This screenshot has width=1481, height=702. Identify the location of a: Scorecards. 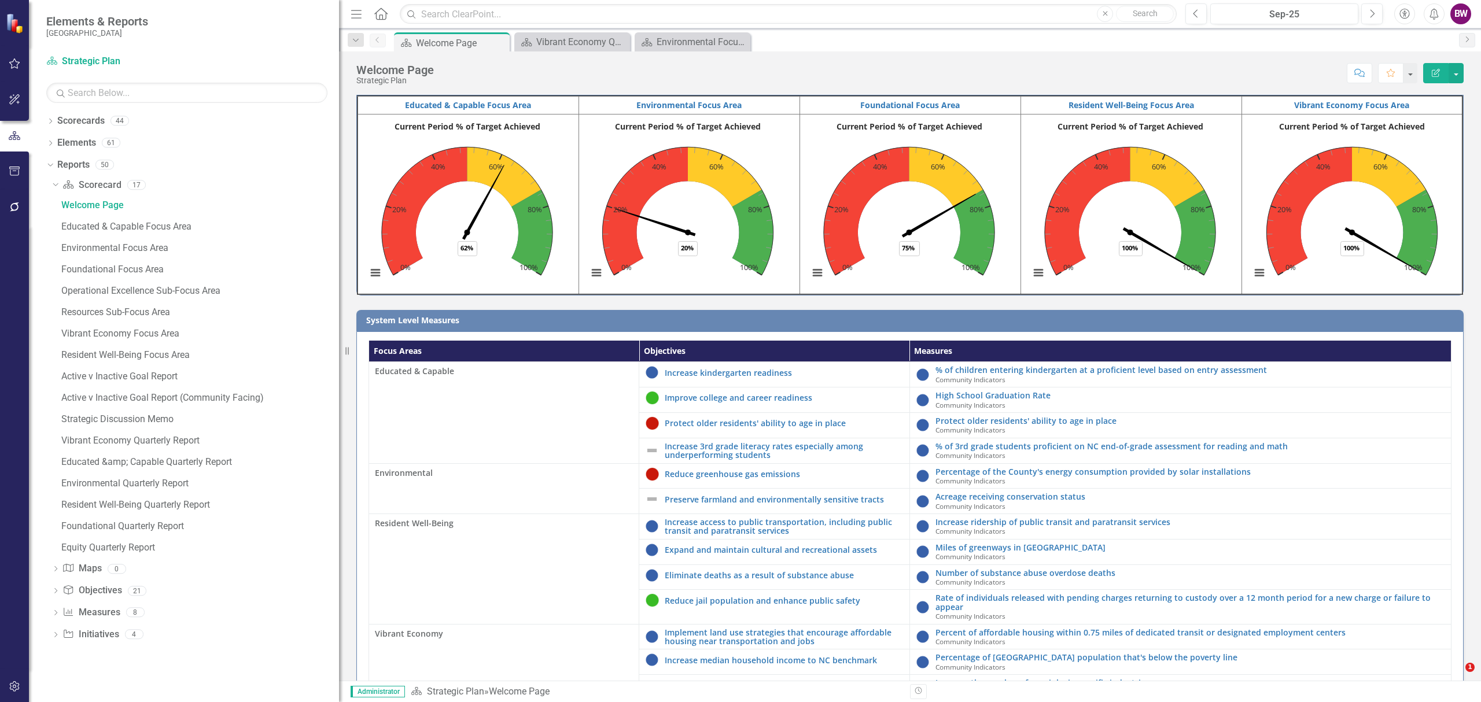
(81, 121).